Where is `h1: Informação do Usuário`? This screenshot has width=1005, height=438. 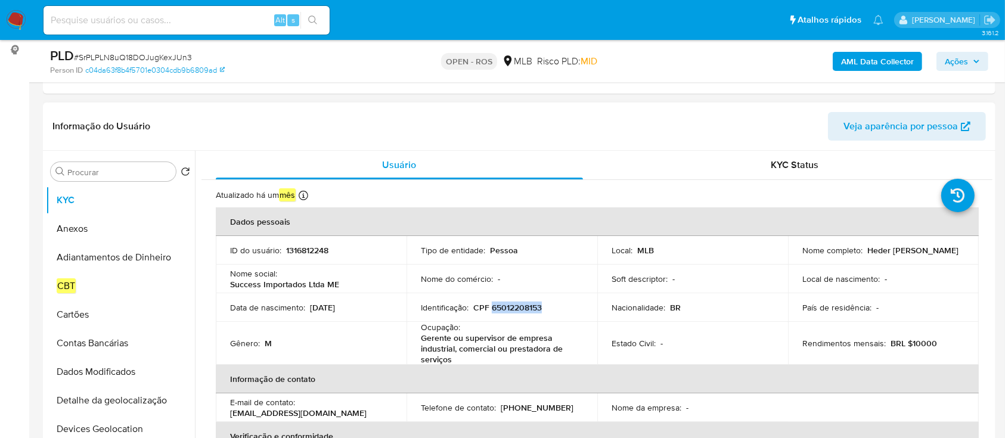
h1: Informação do Usuário is located at coordinates (101, 126).